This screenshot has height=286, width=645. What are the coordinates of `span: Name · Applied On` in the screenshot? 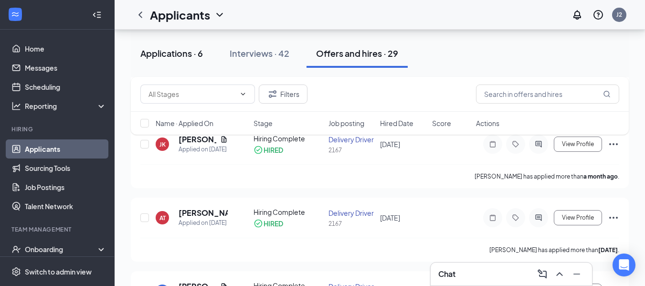 It's located at (184, 123).